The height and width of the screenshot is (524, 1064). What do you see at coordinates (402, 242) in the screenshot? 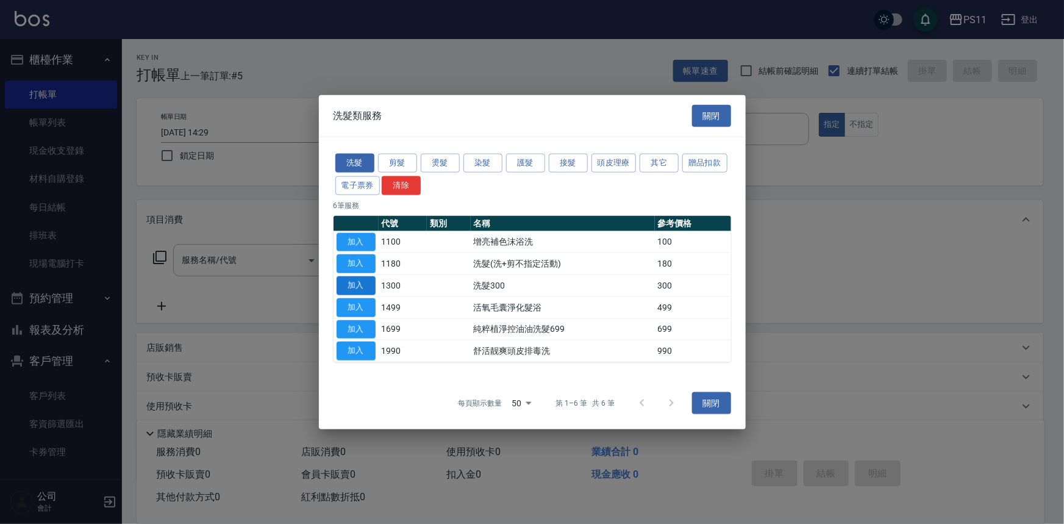
I see `td: 1100` at bounding box center [402, 242].